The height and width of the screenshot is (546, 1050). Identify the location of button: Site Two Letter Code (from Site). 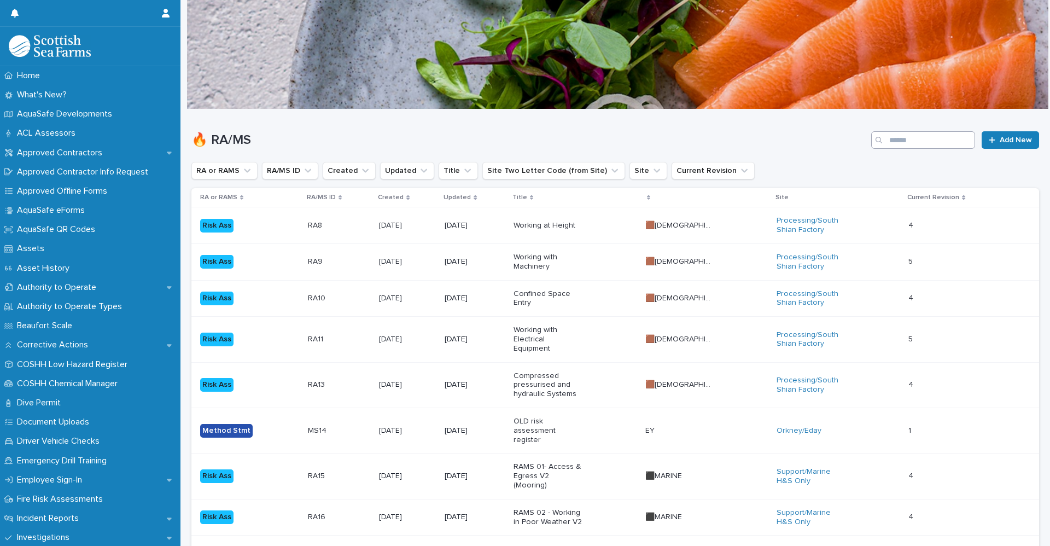
(553, 171).